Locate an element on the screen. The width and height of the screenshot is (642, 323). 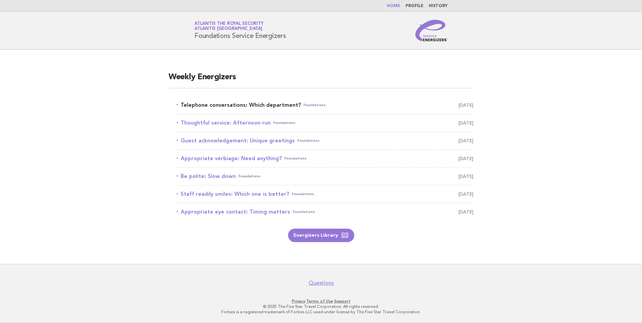
a: Home is located at coordinates (393, 6).